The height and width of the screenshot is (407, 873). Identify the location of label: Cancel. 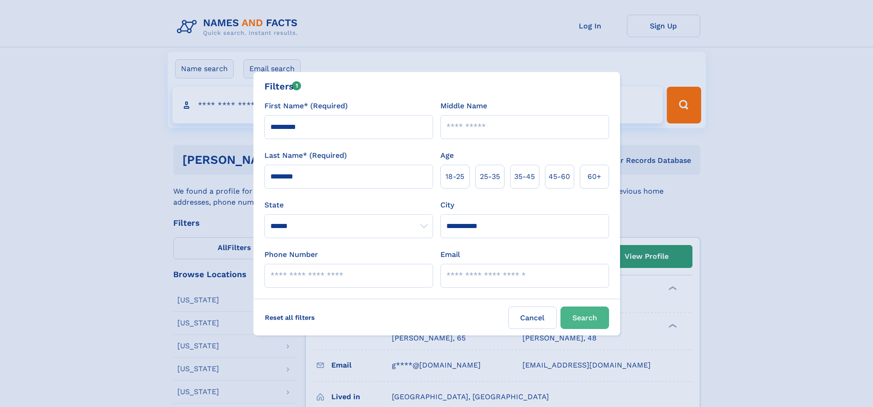
(533, 317).